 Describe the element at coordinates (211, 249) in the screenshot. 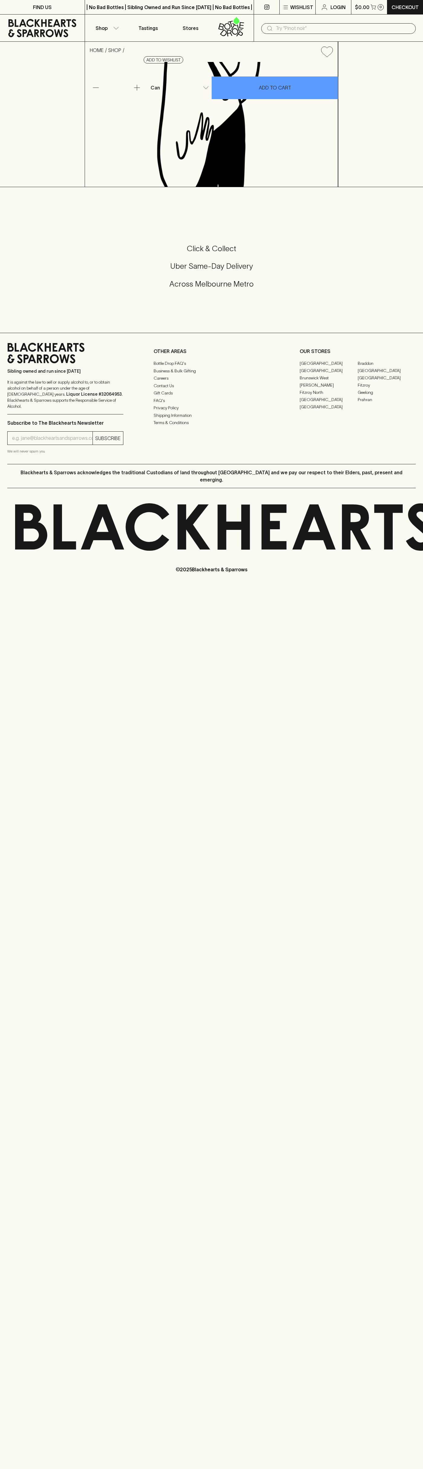

I see `h5: Click & Collect` at that location.